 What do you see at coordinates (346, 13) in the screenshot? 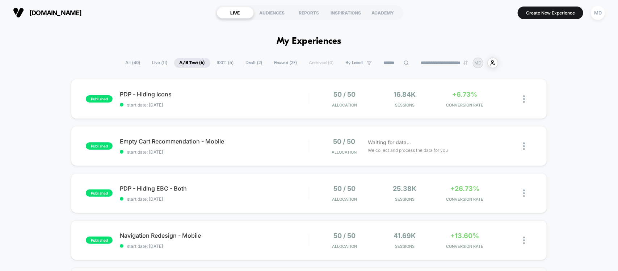
I see `div: INSPIRATIONS` at bounding box center [346, 13].